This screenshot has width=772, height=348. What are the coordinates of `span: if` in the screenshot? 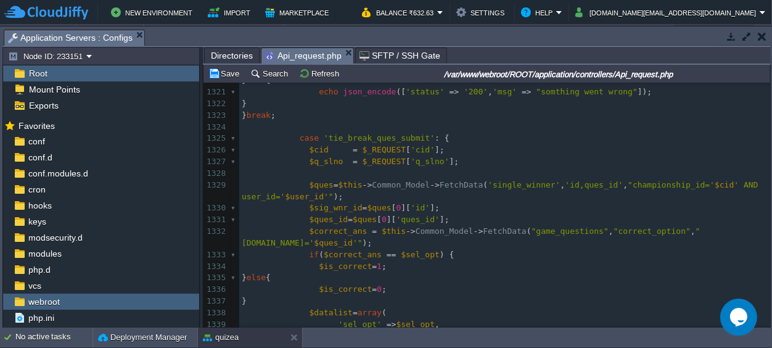 It's located at (314, 254).